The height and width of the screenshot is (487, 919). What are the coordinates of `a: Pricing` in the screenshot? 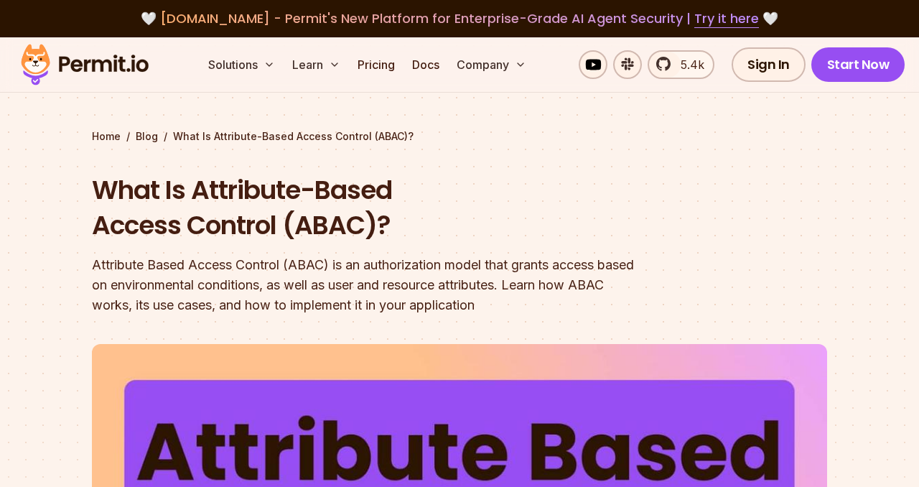 It's located at (376, 65).